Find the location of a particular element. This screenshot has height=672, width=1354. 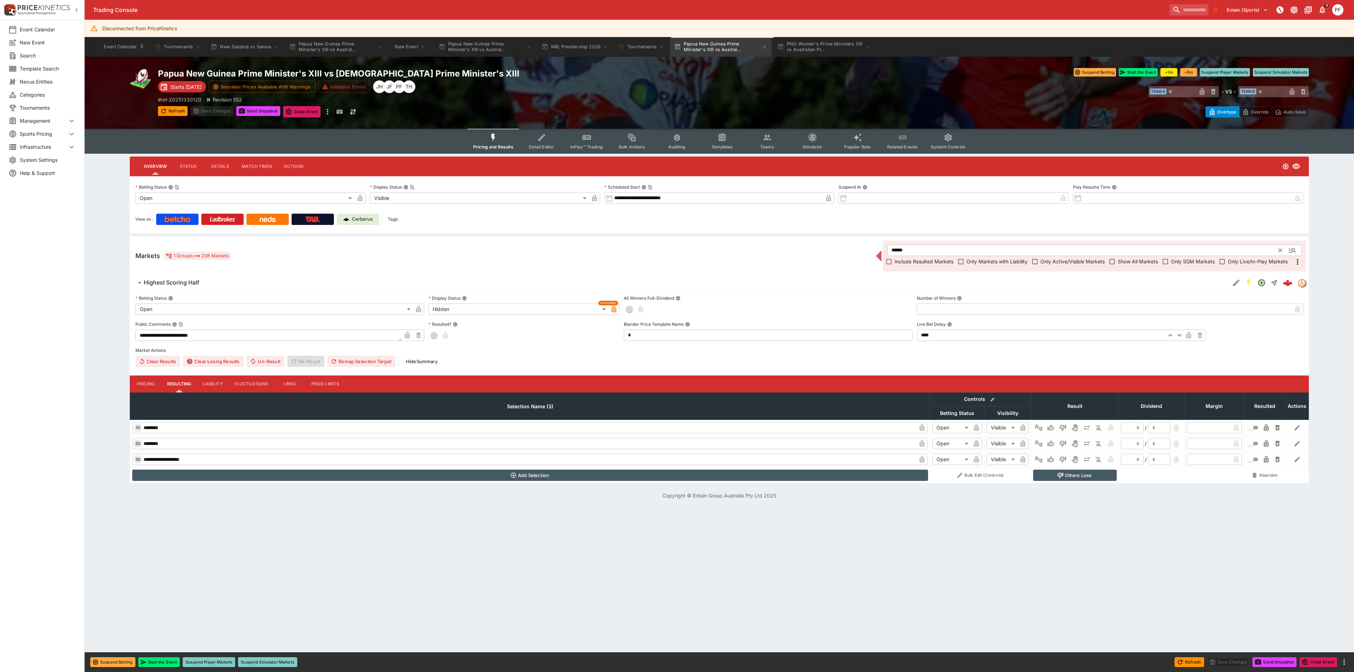

button: Remap Selection Target is located at coordinates (361, 361).